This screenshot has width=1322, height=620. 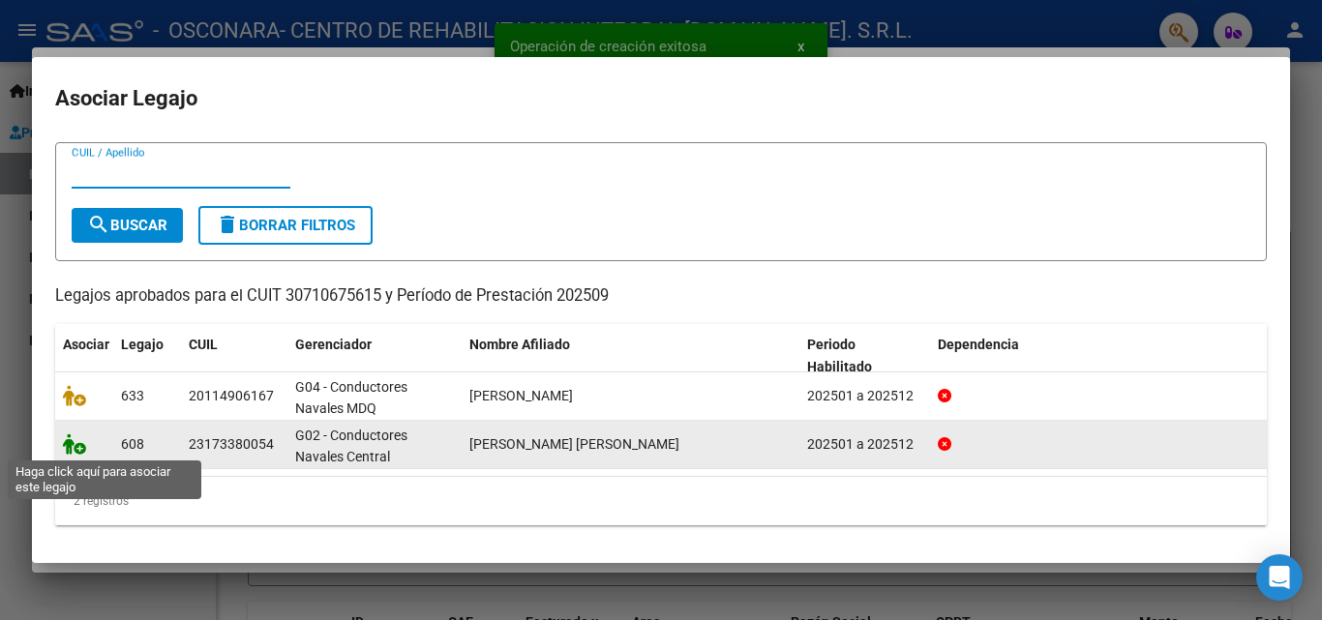 What do you see at coordinates (203, 345) in the screenshot?
I see `span: CUIL` at bounding box center [203, 345].